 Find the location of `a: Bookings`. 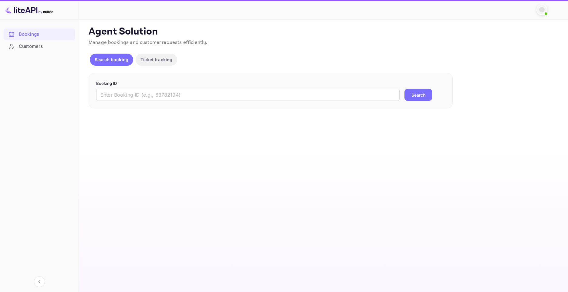

a: Bookings is located at coordinates (39, 34).